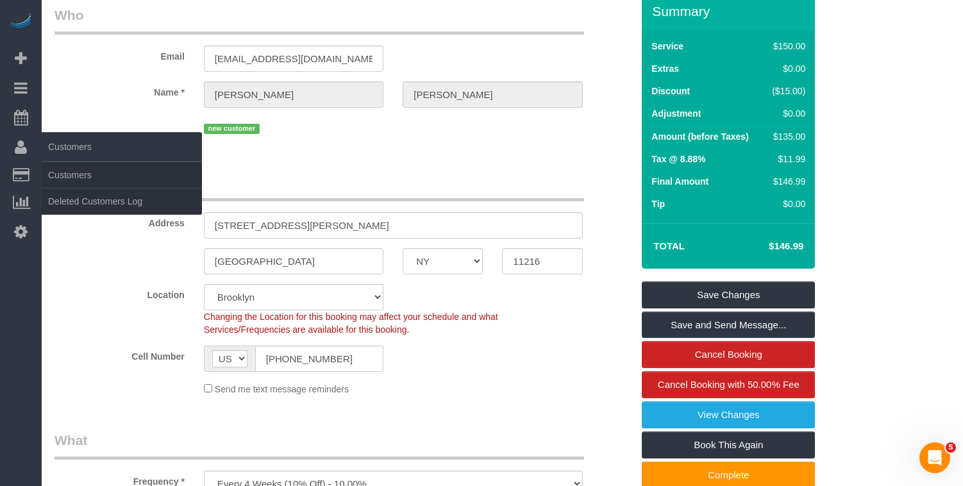  What do you see at coordinates (699, 137) in the screenshot?
I see `label: Amount (before Taxes)` at bounding box center [699, 137].